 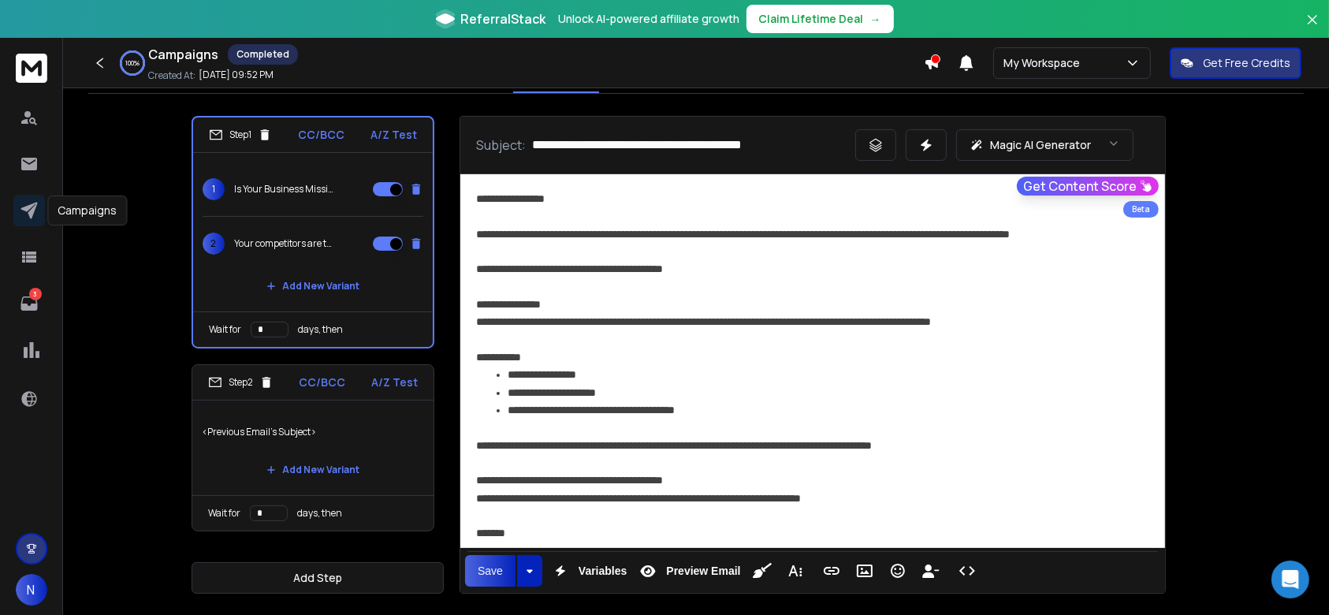 What do you see at coordinates (29, 303) in the screenshot?
I see `a: 3` at bounding box center [29, 303].